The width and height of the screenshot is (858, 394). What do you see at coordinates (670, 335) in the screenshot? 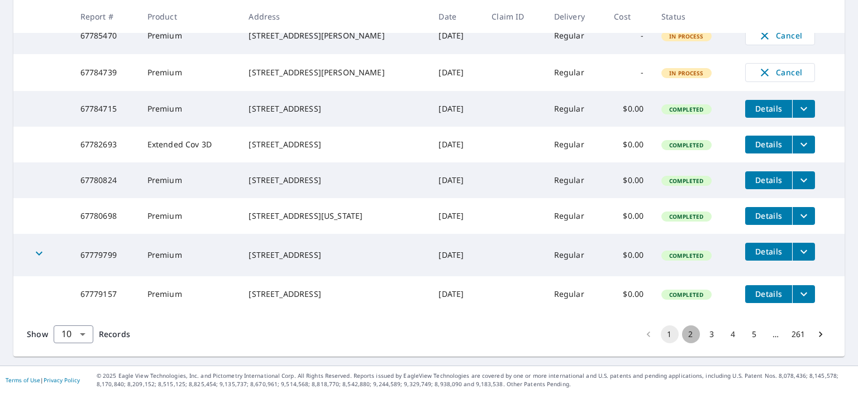
I see `button: page 1` at bounding box center [670, 335].